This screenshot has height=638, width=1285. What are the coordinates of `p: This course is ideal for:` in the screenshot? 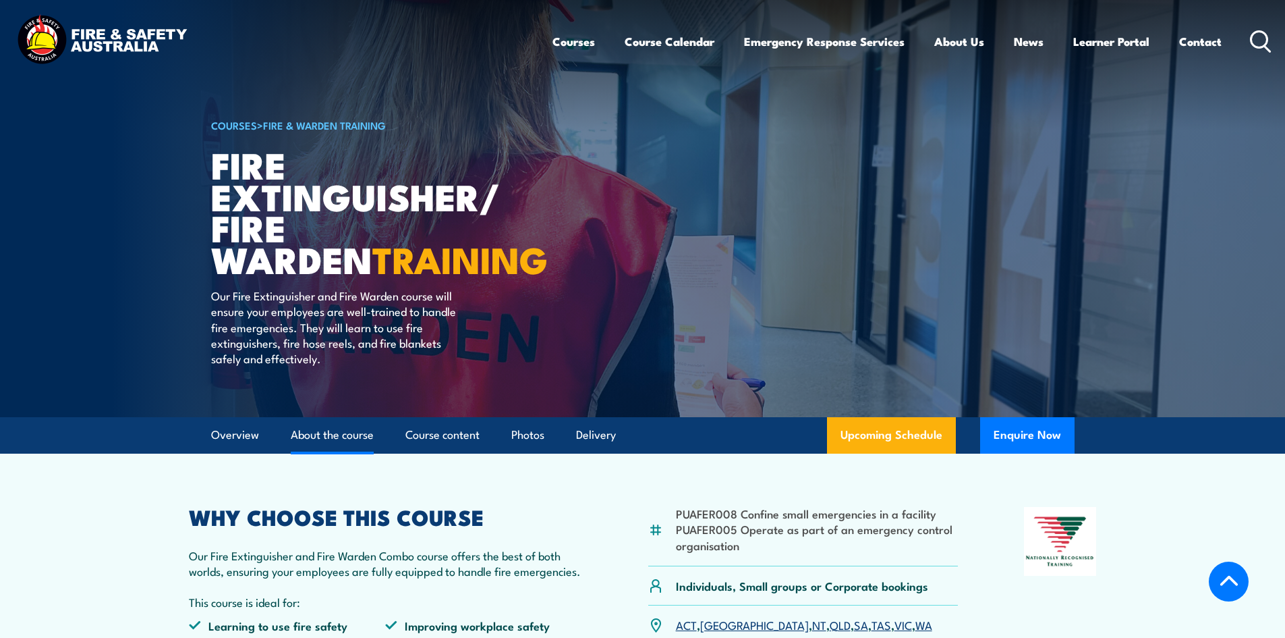 It's located at (386, 601).